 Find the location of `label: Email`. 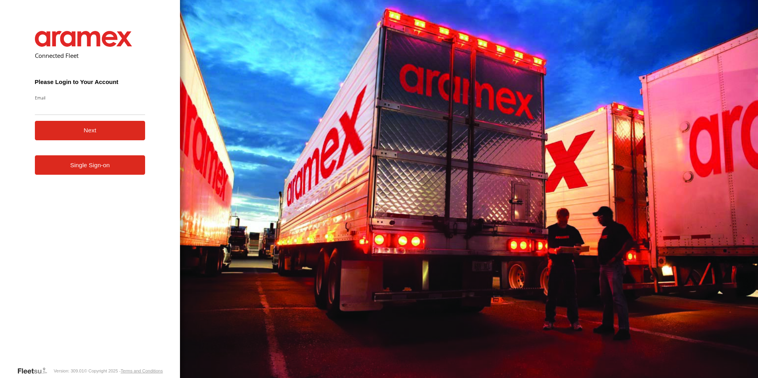

label: Email is located at coordinates (90, 98).